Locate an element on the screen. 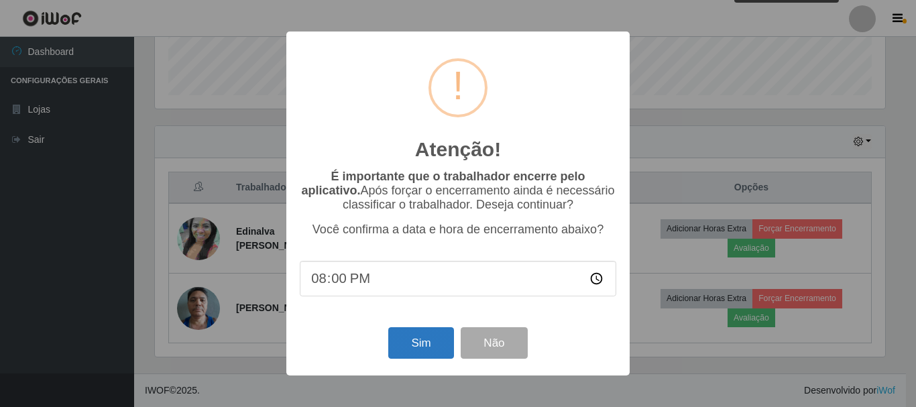 The height and width of the screenshot is (407, 916). button: Sim is located at coordinates (420, 343).